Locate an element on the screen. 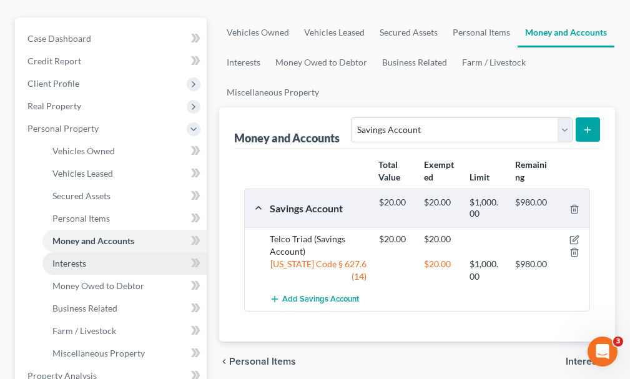 The image size is (630, 379). div: Money and Accounts is located at coordinates (287, 138).